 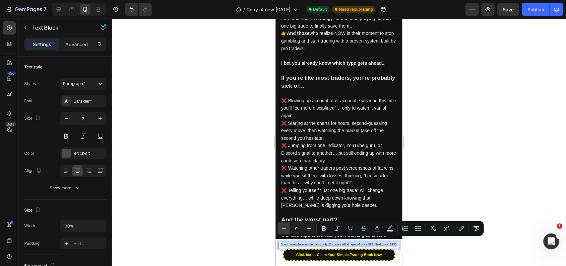 What do you see at coordinates (34, 170) in the screenshot?
I see `div: Align` at bounding box center [34, 170].